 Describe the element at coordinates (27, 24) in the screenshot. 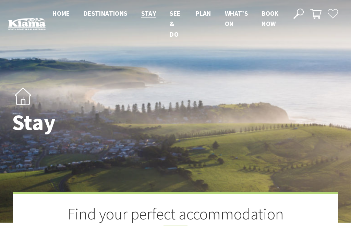

I see `img: Kiama Logo` at that location.